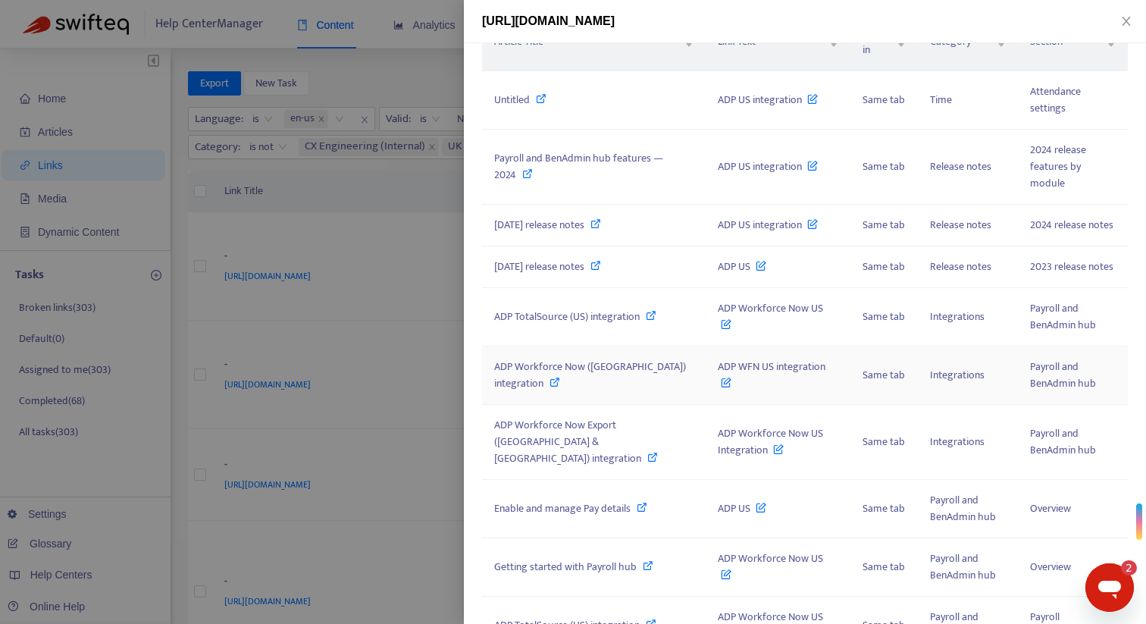 This screenshot has height=624, width=1146. What do you see at coordinates (1072, 266) in the screenshot?
I see `span: 2023 release notes` at bounding box center [1072, 266].